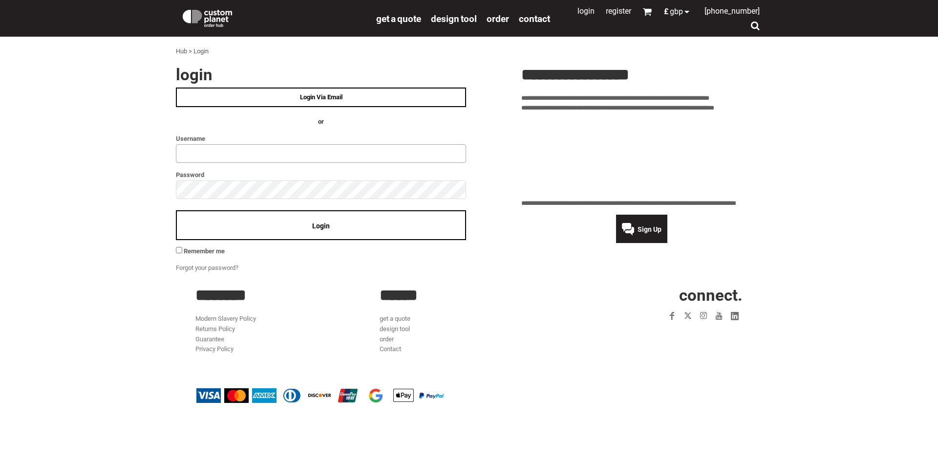 This screenshot has height=466, width=938. I want to click on img: Apple Pay, so click(404, 395).